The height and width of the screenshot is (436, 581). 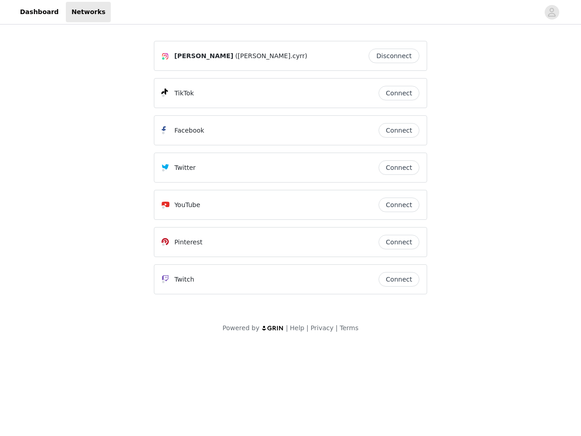 I want to click on button: Disconnect, so click(x=394, y=56).